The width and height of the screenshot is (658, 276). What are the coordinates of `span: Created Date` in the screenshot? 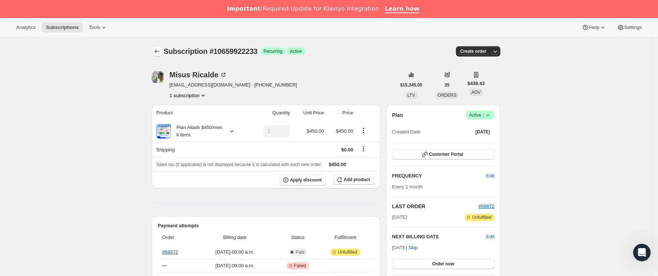 It's located at (406, 132).